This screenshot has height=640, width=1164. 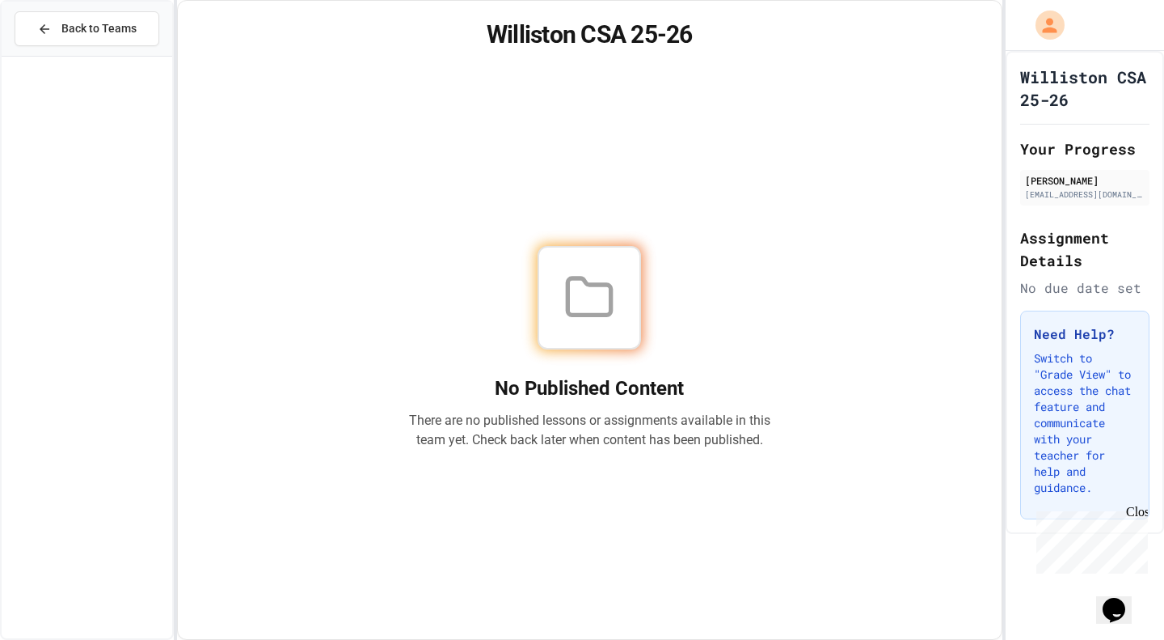 What do you see at coordinates (1085, 249) in the screenshot?
I see `h2: Assignment Details` at bounding box center [1085, 249].